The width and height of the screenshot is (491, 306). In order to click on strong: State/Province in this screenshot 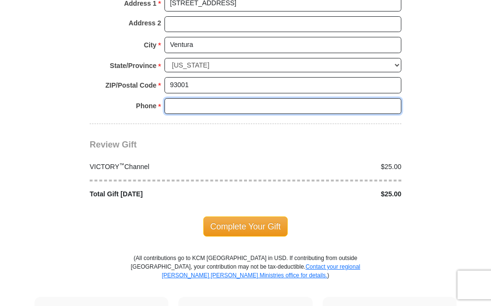, I will do `click(133, 66)`.